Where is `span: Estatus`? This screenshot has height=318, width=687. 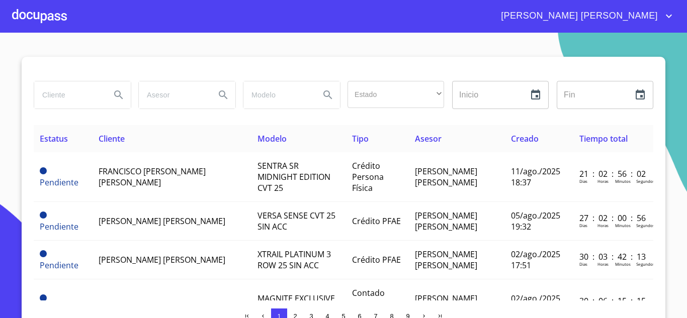 span: Estatus is located at coordinates (54, 139).